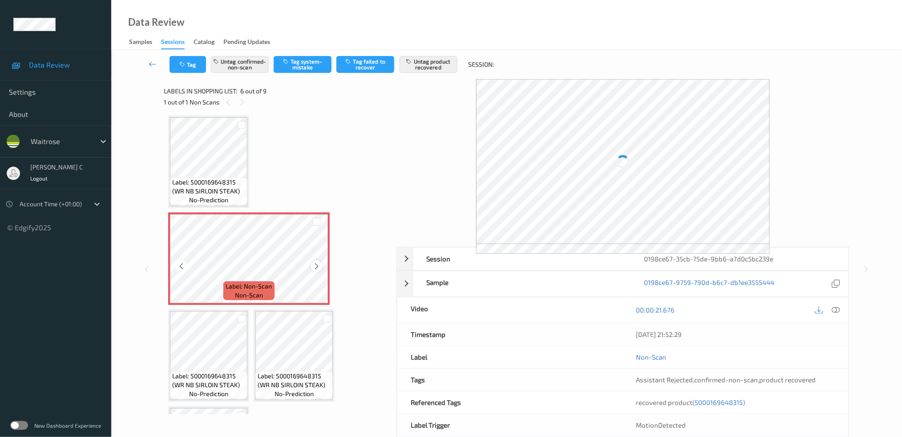 The image size is (902, 437). I want to click on span: Labels in shopping list:, so click(200, 91).